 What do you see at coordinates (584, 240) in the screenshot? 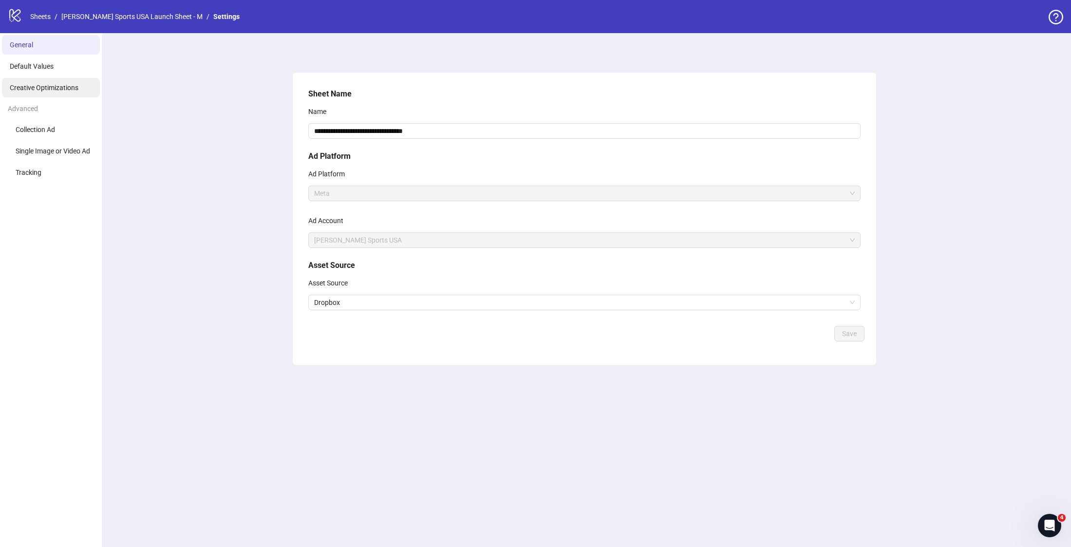
I see `span: Amundsen Sports USA` at bounding box center [584, 240].